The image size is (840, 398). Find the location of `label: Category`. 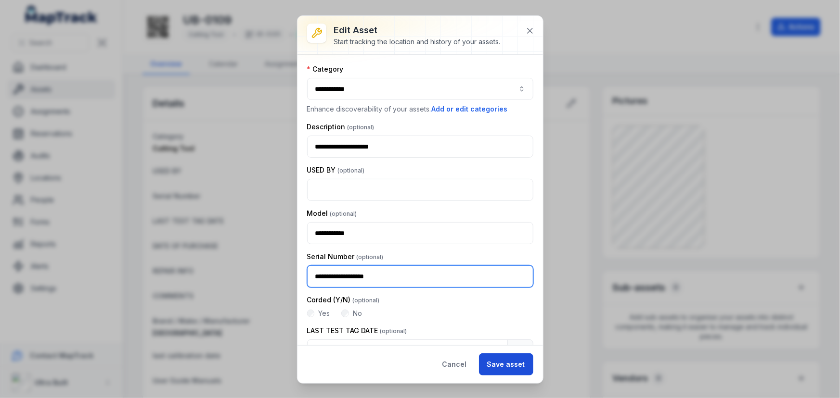

label: Category is located at coordinates (325, 69).